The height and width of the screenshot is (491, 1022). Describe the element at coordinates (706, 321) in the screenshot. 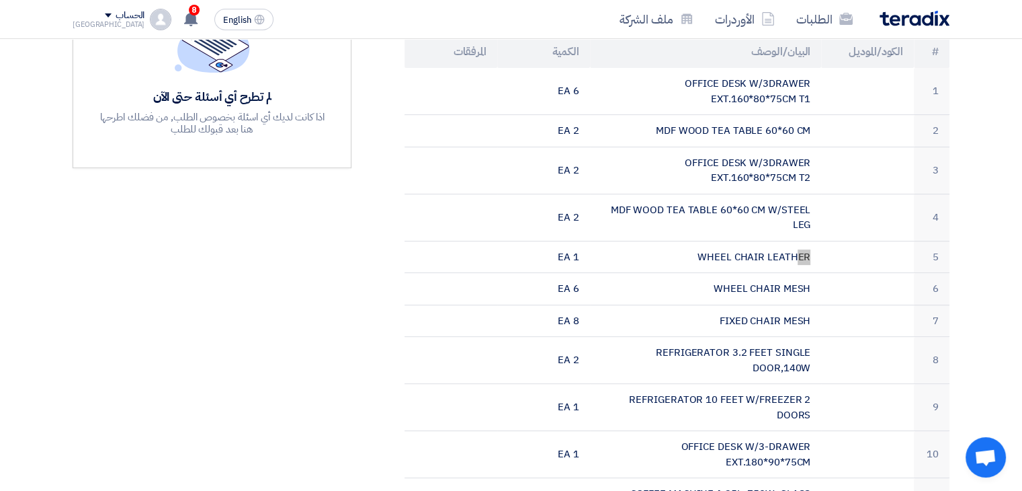

I see `td: FIXED CHAIR MESH` at that location.